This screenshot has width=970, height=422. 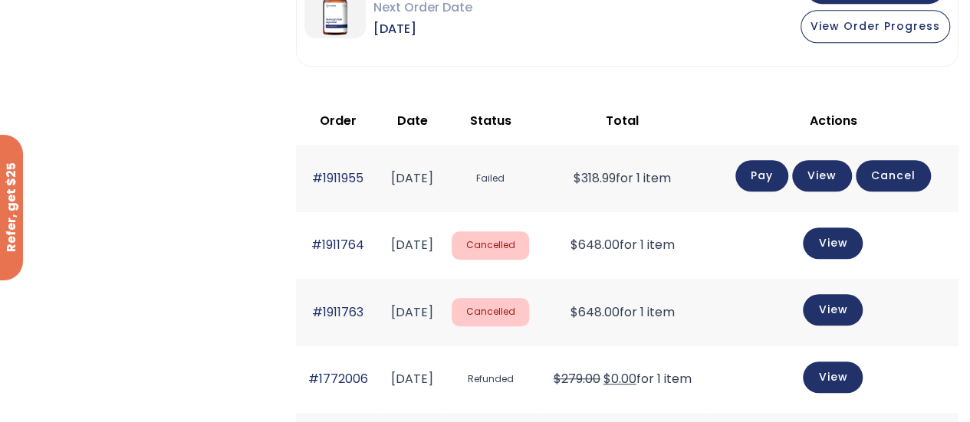 What do you see at coordinates (412, 120) in the screenshot?
I see `span: Date` at bounding box center [412, 120].